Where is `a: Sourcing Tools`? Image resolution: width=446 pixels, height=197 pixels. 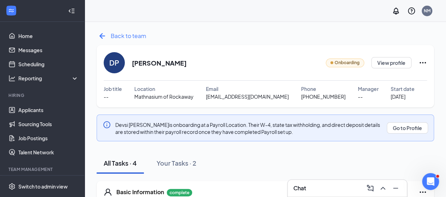 a: Sourcing Tools is located at coordinates (48, 124).